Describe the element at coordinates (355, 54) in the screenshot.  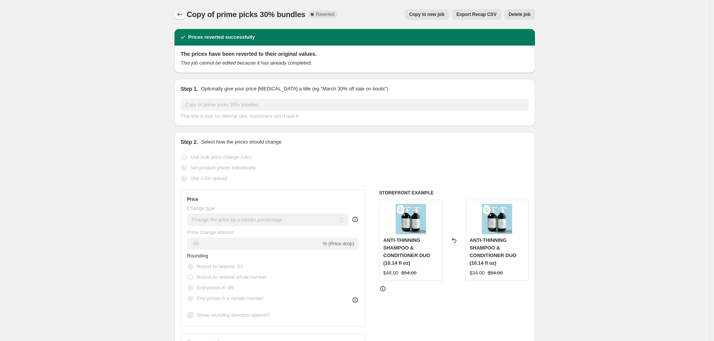
I see `h2: The prices have been reverted to their original values.` at that location.